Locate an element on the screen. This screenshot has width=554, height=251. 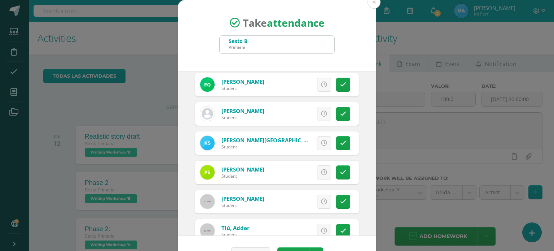
span: Take is located at coordinates (284, 23).